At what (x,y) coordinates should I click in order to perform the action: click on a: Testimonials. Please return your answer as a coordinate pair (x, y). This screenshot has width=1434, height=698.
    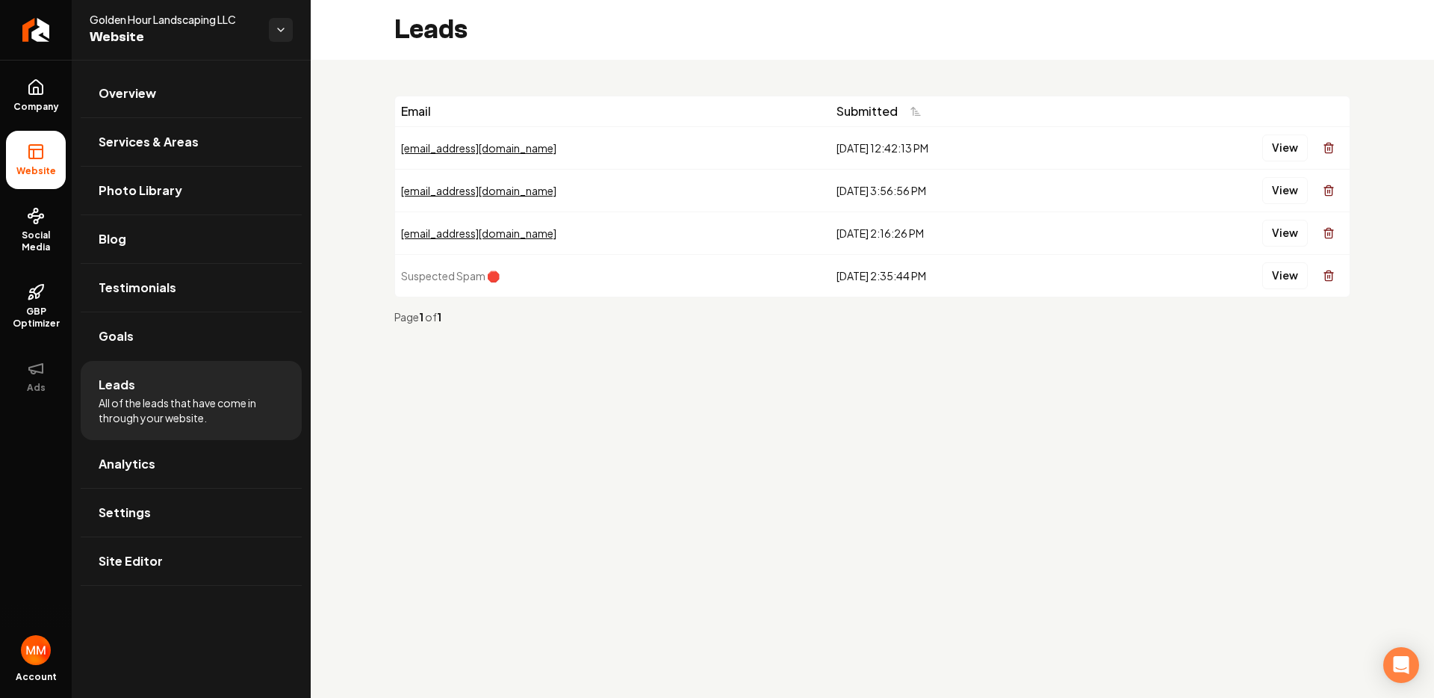
    Looking at the image, I should click on (191, 288).